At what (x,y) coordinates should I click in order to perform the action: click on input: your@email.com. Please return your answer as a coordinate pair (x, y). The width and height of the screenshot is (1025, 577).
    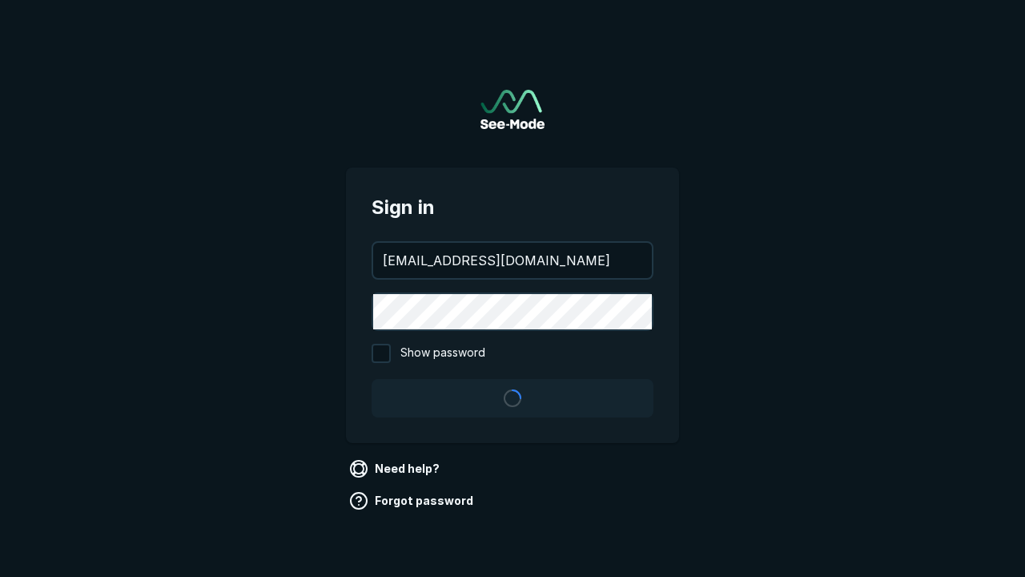
    Looking at the image, I should click on (513, 260).